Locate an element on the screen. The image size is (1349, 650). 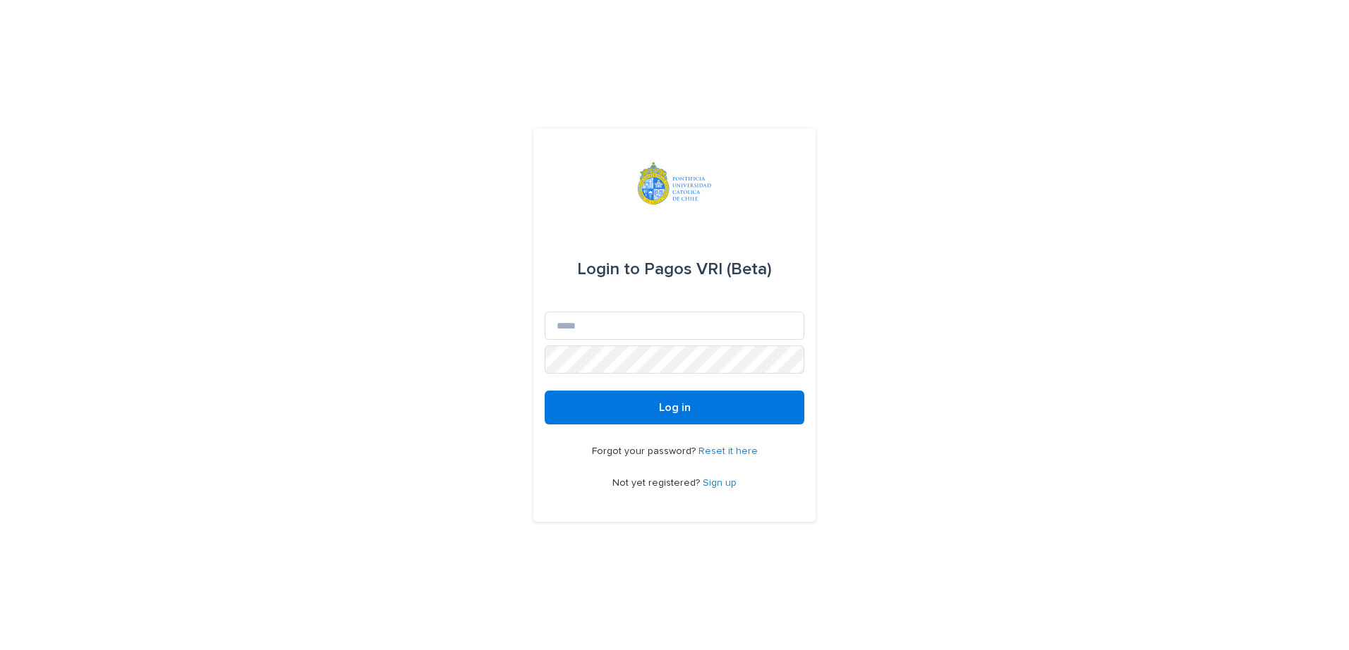
img: iqsleoUpQLaG7yz5l0jK is located at coordinates (674, 183).